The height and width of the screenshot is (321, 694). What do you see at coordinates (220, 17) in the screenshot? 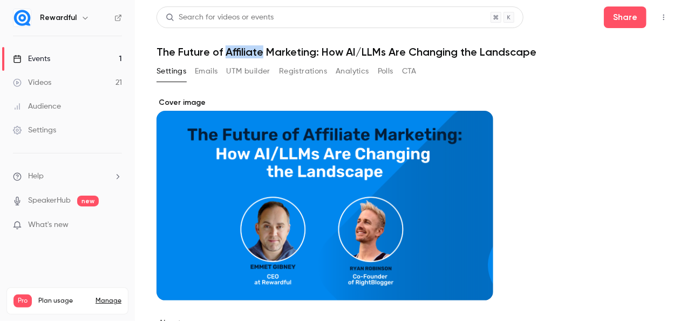
I see `div: Search for videos or events` at bounding box center [220, 17].